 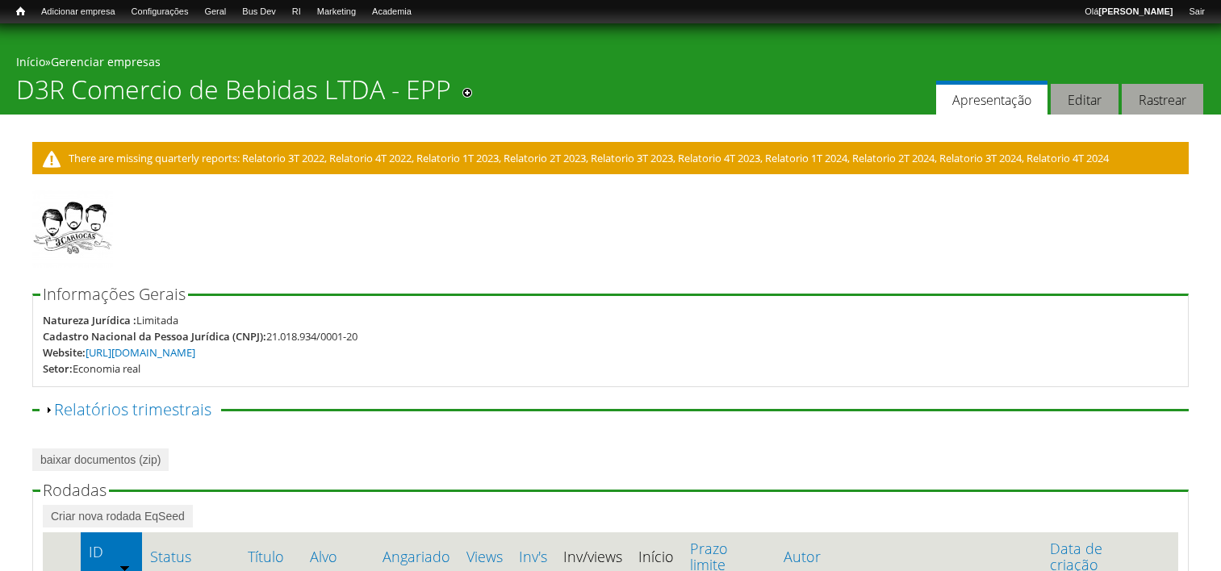 What do you see at coordinates (100, 460) in the screenshot?
I see `a: baixar documentos (zip)` at bounding box center [100, 460].